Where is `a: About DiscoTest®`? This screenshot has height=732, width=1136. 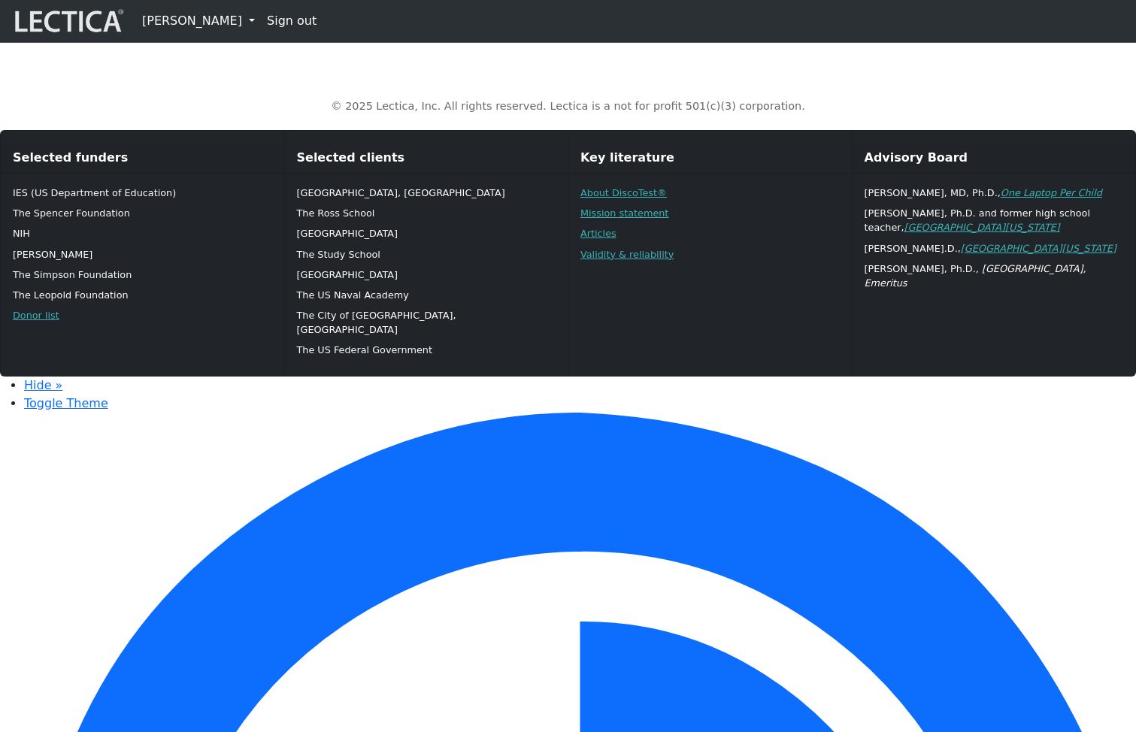
a: About DiscoTest® is located at coordinates (623, 192).